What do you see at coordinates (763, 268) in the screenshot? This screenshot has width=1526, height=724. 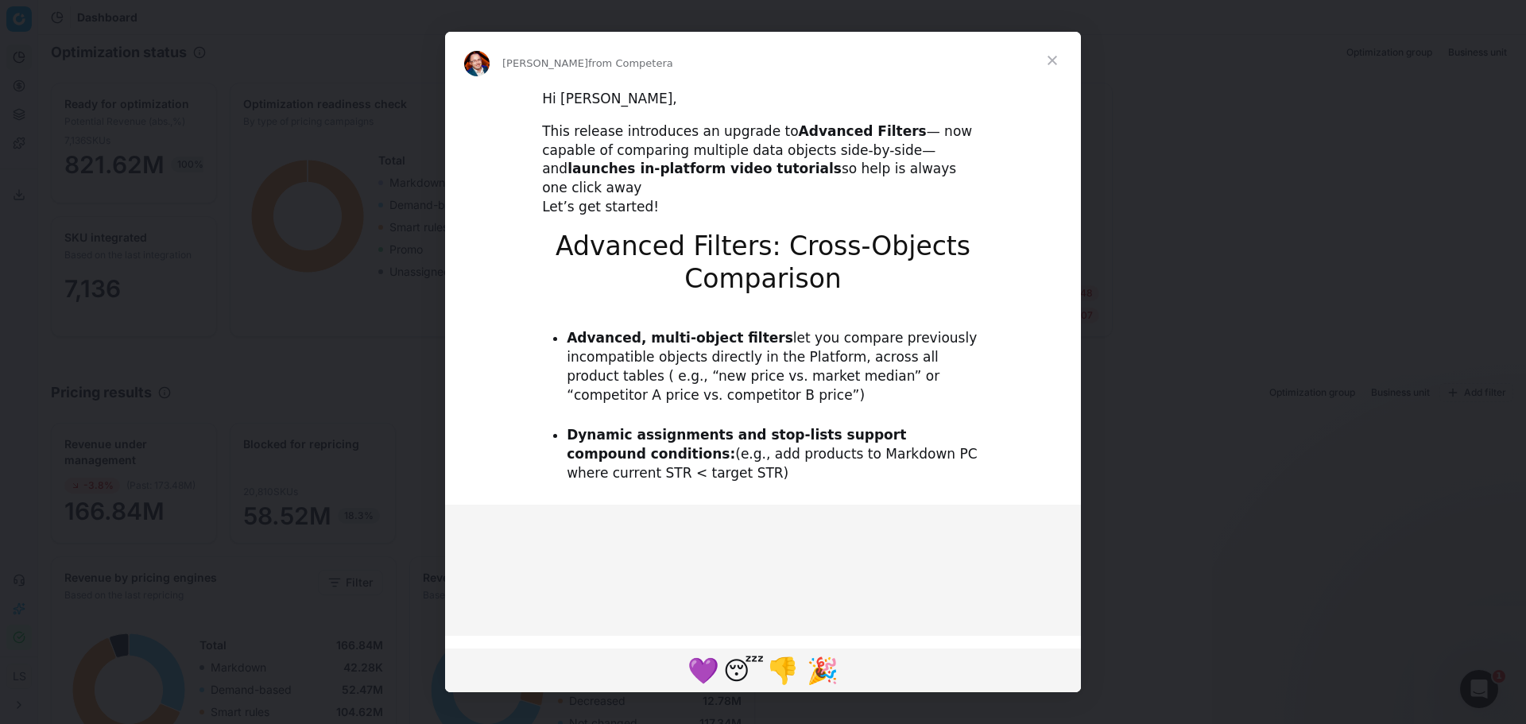 I see `h1: Advanced Filters: Cross-Objects Comparison` at bounding box center [763, 268].